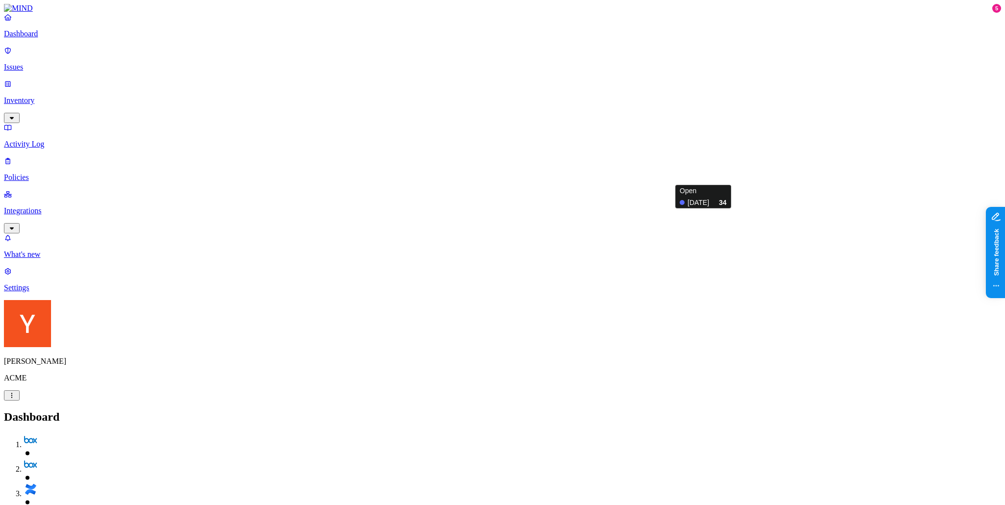 The height and width of the screenshot is (505, 1005). Describe the element at coordinates (502, 169) in the screenshot. I see `a: Policies` at that location.